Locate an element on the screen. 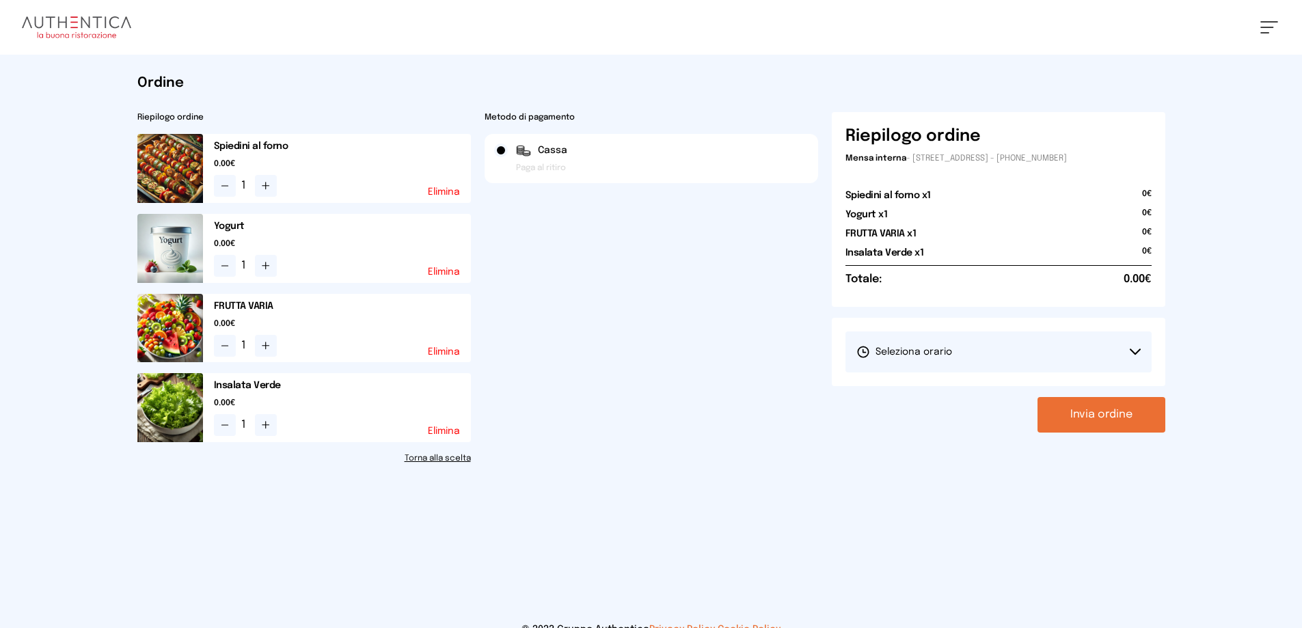  span: Cassa is located at coordinates (552, 150).